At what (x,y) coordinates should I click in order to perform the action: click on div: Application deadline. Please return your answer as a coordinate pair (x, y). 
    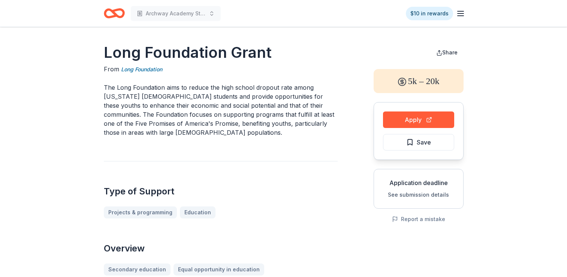
    Looking at the image, I should click on (419, 182).